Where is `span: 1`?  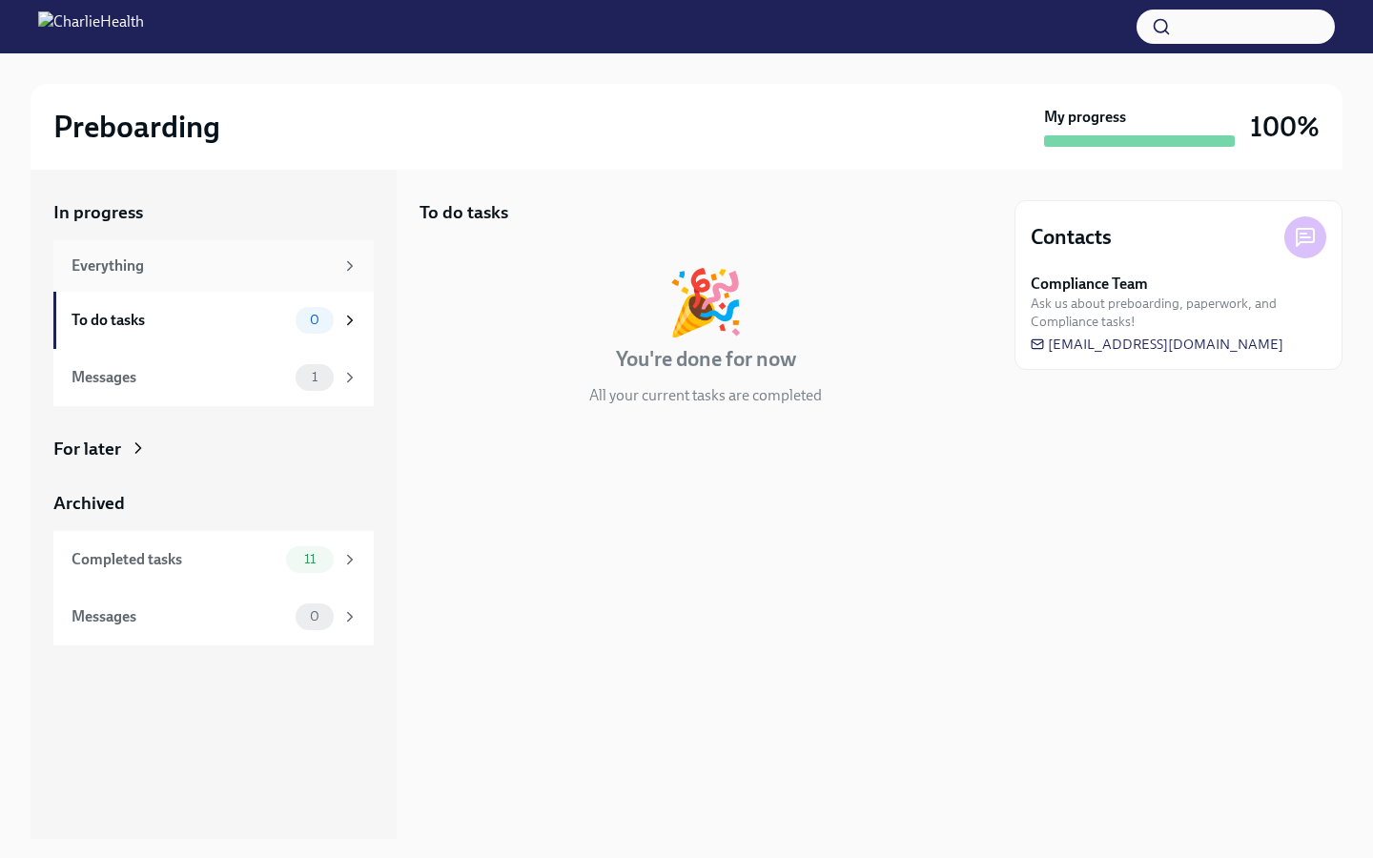
span: 1 is located at coordinates (315, 377).